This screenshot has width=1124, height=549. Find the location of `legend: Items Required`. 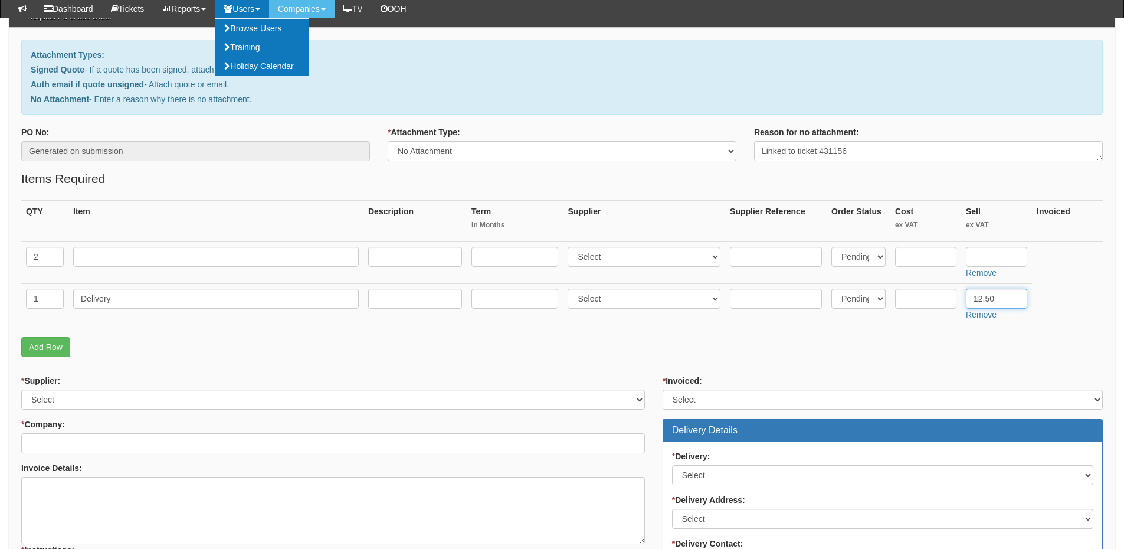

legend: Items Required is located at coordinates (63, 179).